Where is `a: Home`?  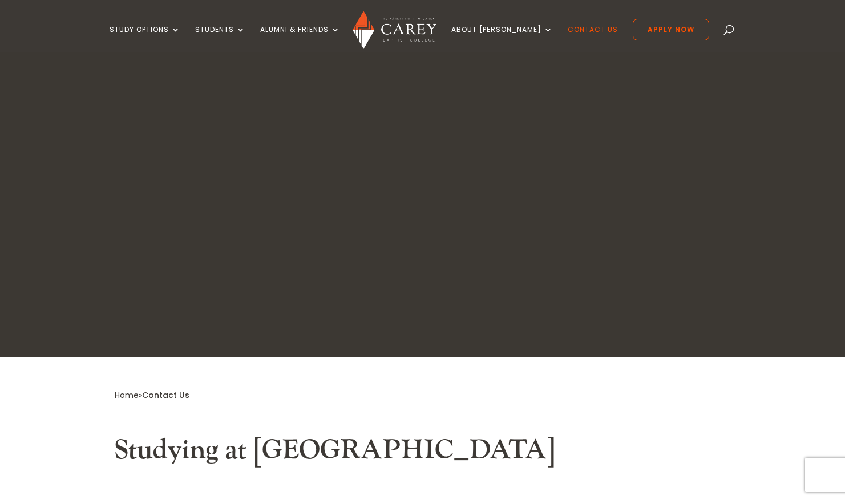
a: Home is located at coordinates (127, 395).